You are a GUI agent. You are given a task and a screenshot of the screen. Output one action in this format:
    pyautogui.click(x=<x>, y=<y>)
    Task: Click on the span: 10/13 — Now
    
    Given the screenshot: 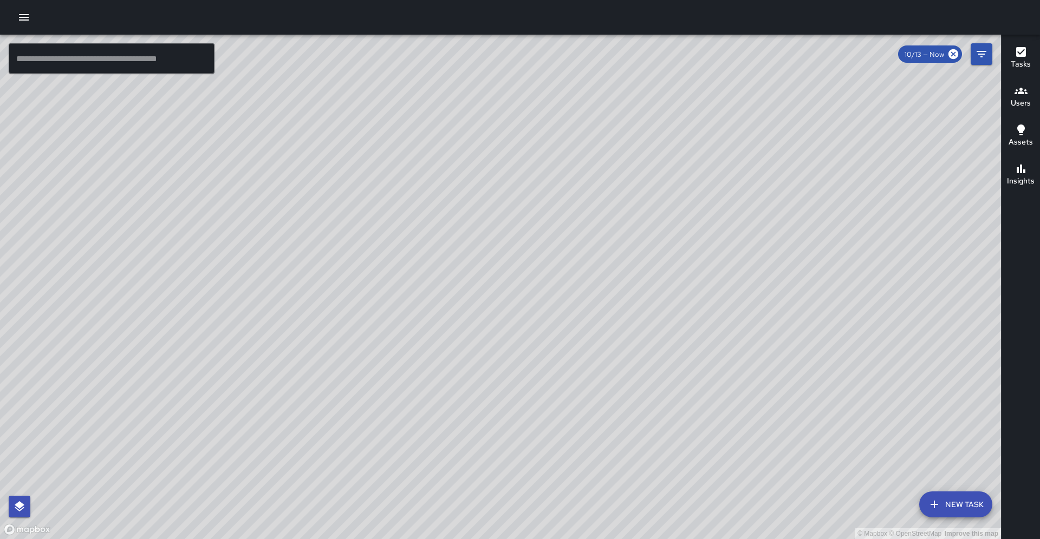 What is the action you would take?
    pyautogui.click(x=924, y=54)
    